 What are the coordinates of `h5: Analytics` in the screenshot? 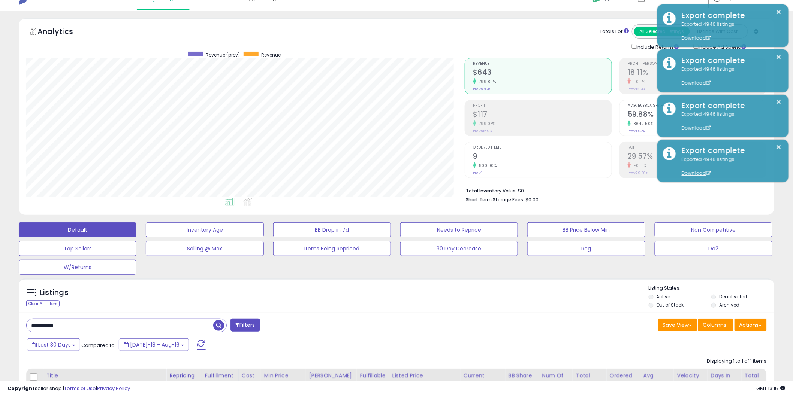 It's located at (63, 32).